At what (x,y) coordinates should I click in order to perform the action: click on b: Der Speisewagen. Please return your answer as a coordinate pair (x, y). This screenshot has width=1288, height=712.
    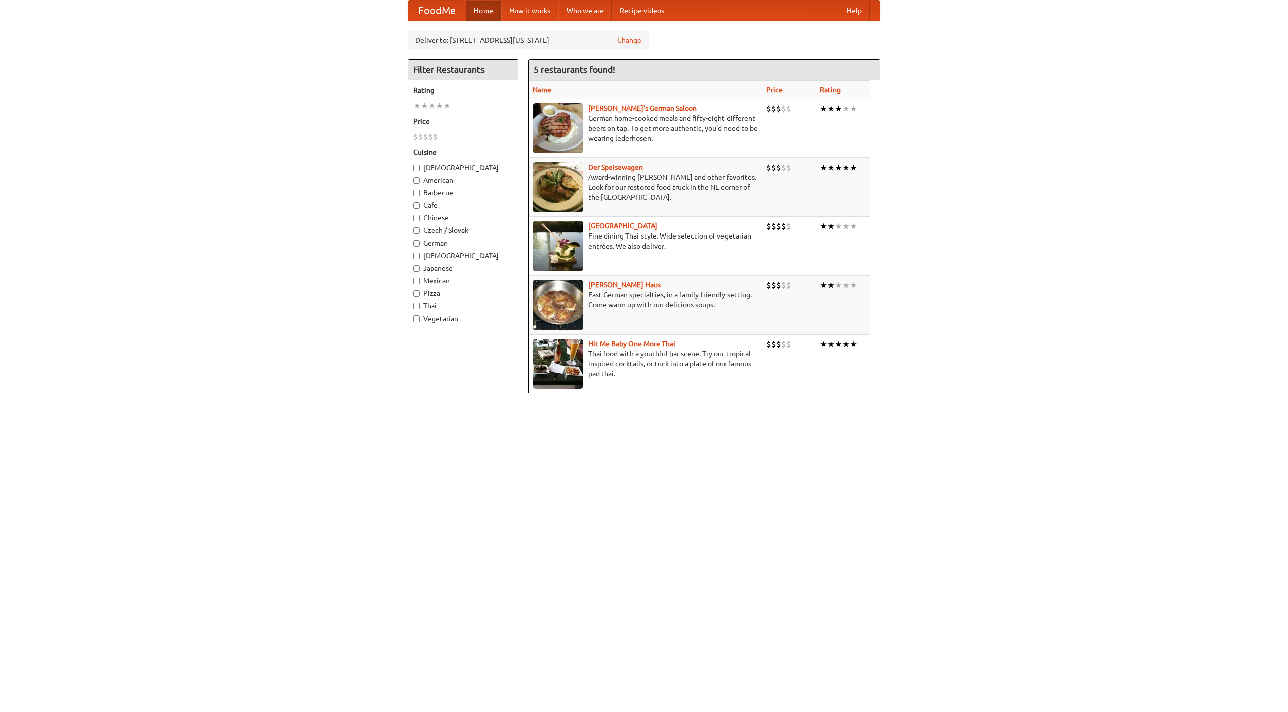
    Looking at the image, I should click on (616, 167).